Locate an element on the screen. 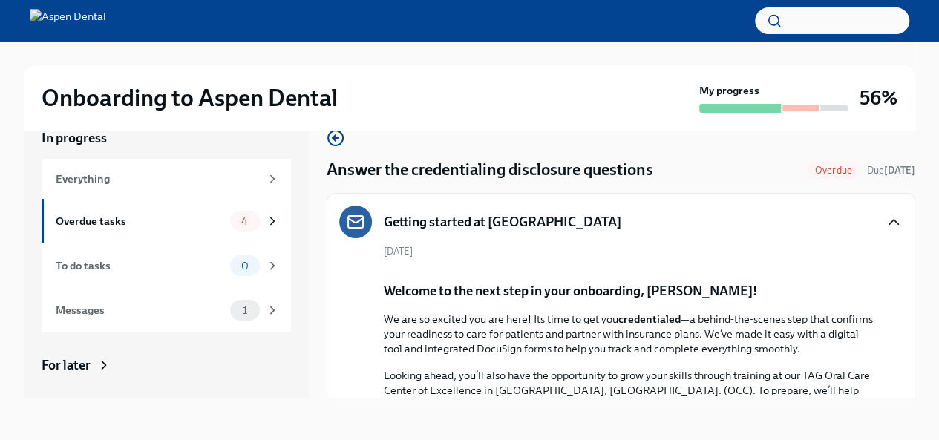 The image size is (939, 440). a: In progress is located at coordinates (166, 138).